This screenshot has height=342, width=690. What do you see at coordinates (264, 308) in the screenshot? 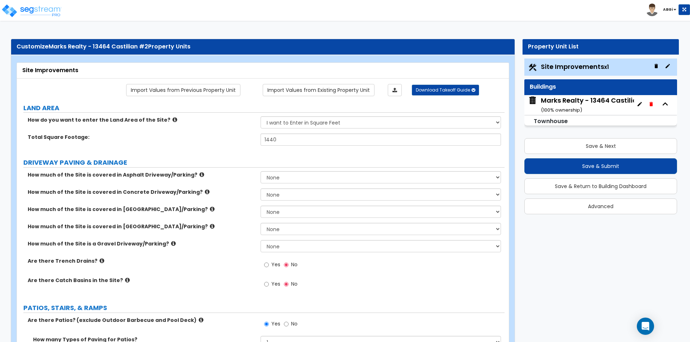
I see `label: PATIOS, STAIRS, & RAMPS` at bounding box center [264, 308].